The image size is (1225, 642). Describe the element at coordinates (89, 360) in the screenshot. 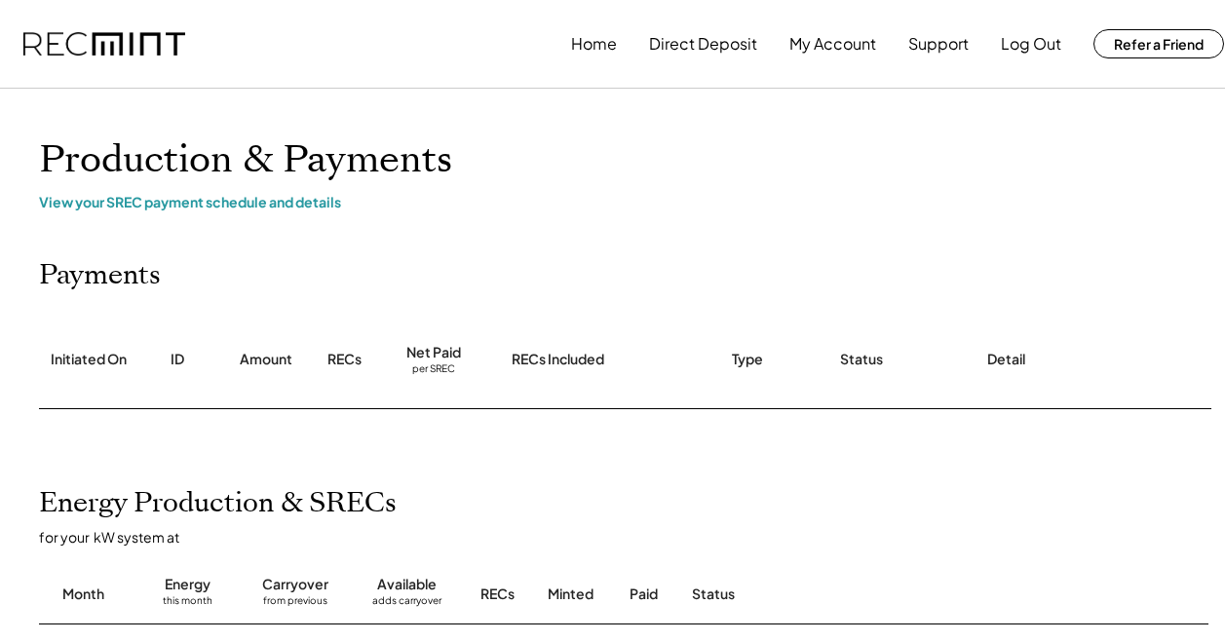

I see `div: Initiated On` at that location.